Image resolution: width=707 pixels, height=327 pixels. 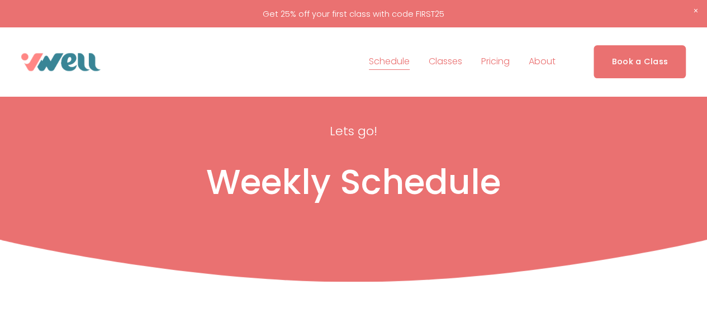 I want to click on p: Lets go!, so click(x=353, y=131).